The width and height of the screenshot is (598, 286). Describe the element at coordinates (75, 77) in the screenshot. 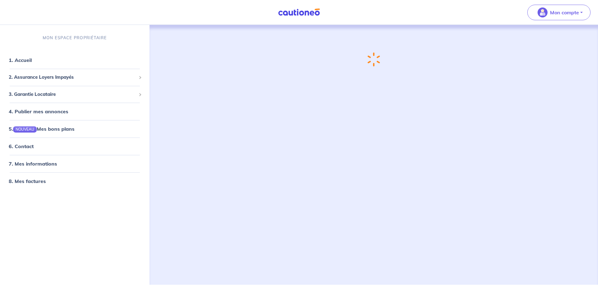

I see `div: 2. Assurance Loyers Impayés` at that location.